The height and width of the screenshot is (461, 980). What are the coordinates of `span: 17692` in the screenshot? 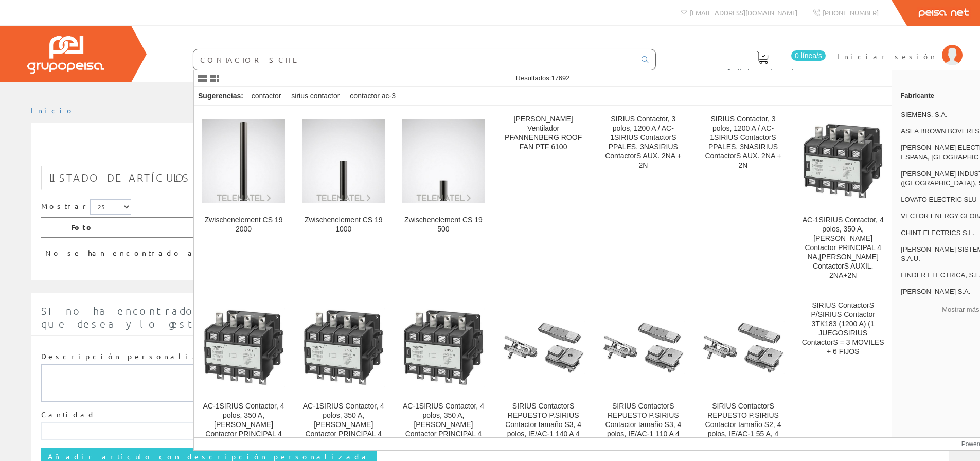 It's located at (560, 78).